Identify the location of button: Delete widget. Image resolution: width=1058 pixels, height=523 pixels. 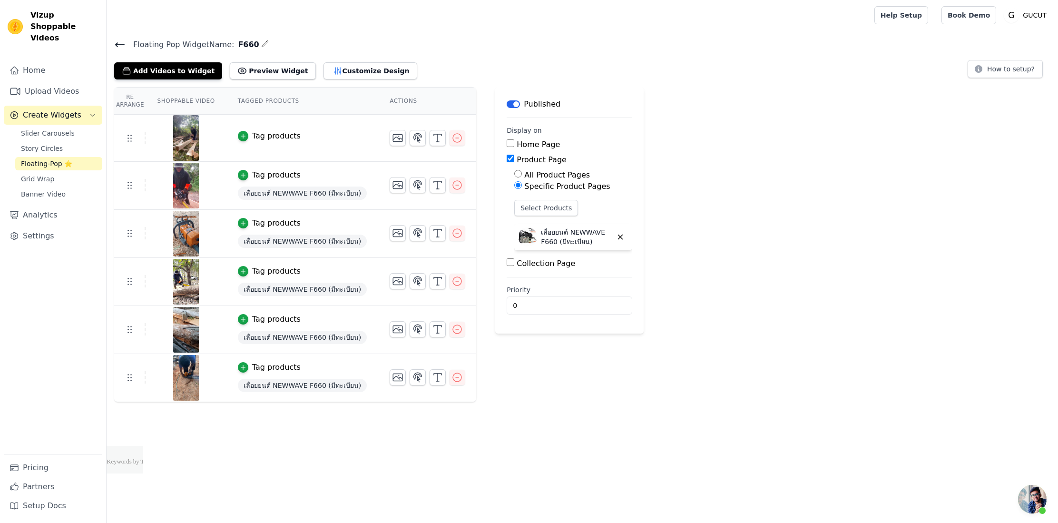
(620, 237).